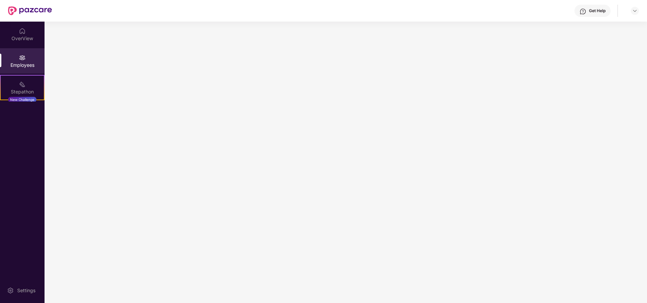 The width and height of the screenshot is (647, 303). I want to click on div: New Challenge, so click(22, 100).